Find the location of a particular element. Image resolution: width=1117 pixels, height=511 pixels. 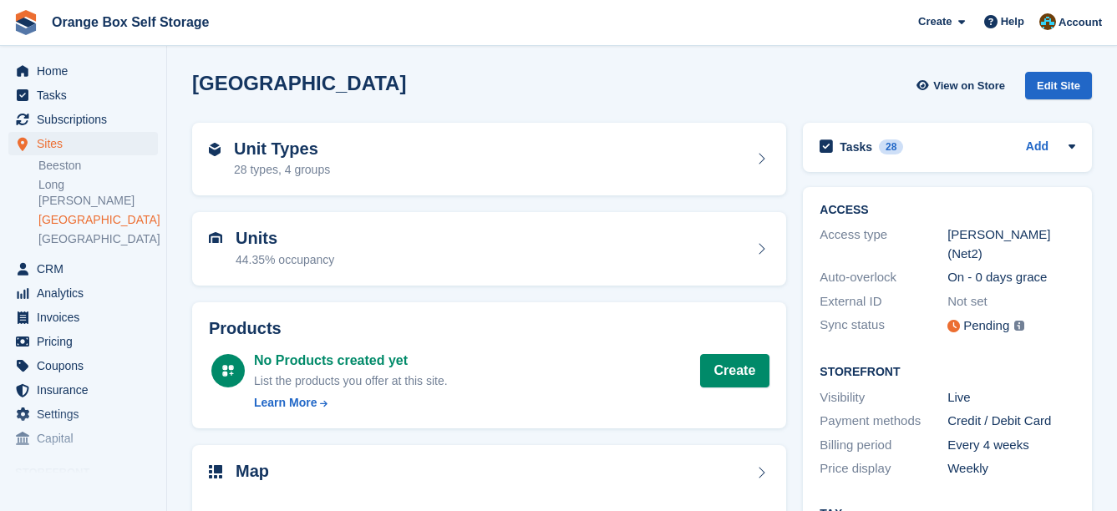

a: Create is located at coordinates (735, 371).